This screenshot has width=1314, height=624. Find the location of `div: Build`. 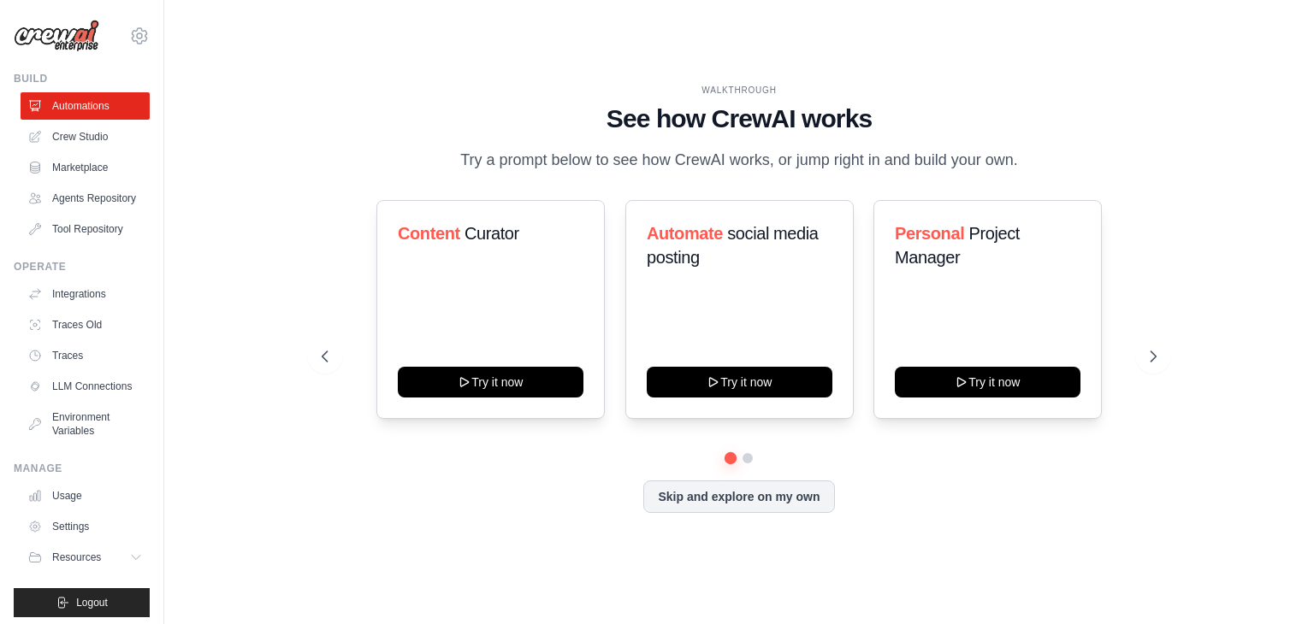

div: Build is located at coordinates (81, 79).